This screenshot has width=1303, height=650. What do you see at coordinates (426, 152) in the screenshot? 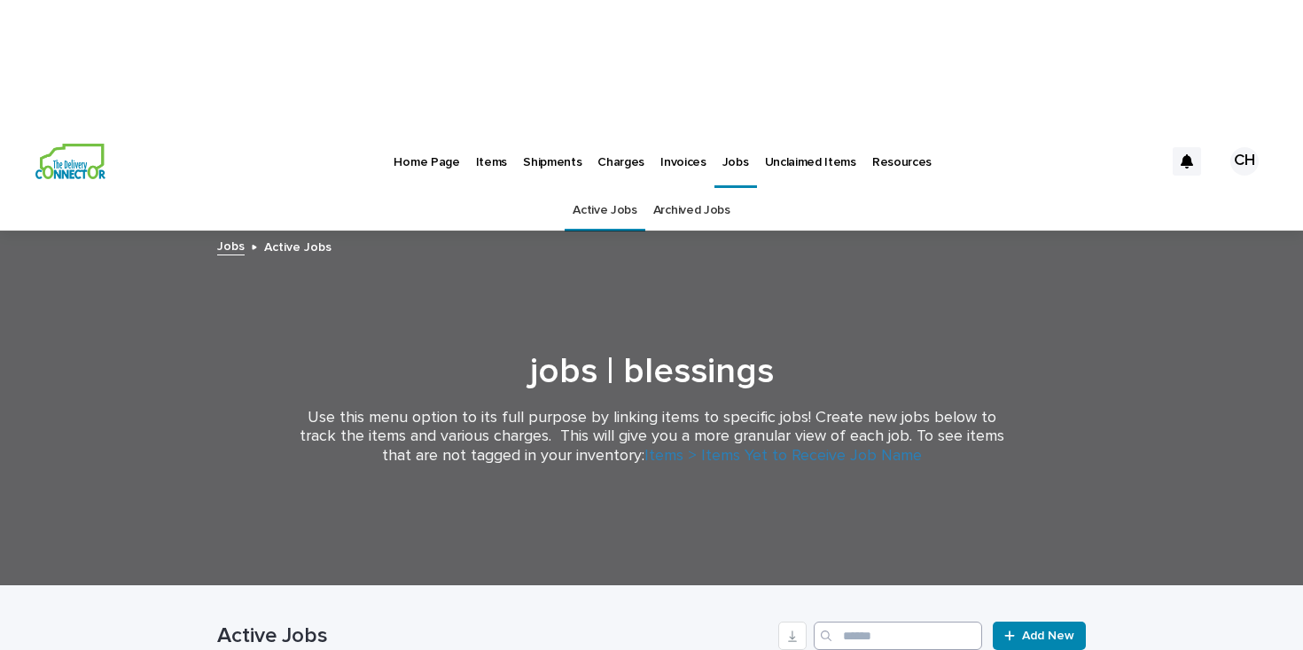
I see `p: Home Page` at bounding box center [426, 152].